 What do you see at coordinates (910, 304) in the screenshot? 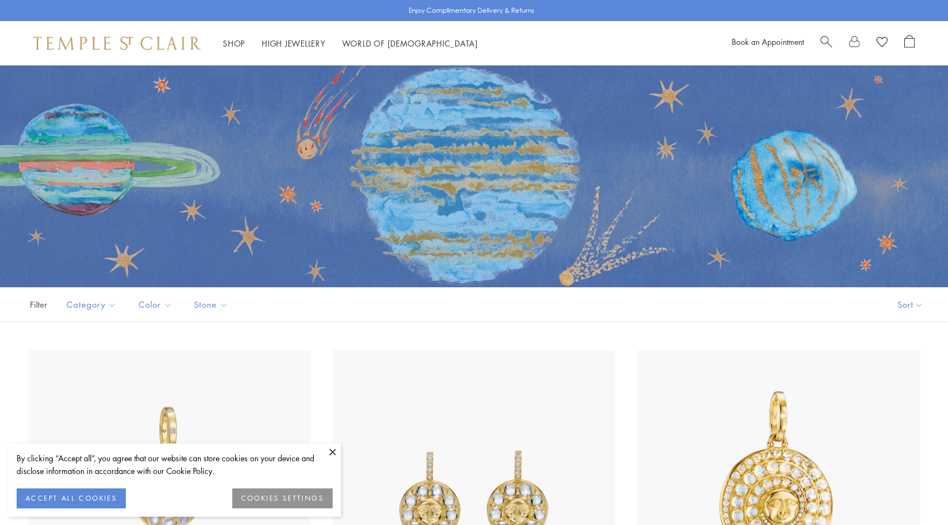
I see `button: Show sort by` at bounding box center [910, 304].